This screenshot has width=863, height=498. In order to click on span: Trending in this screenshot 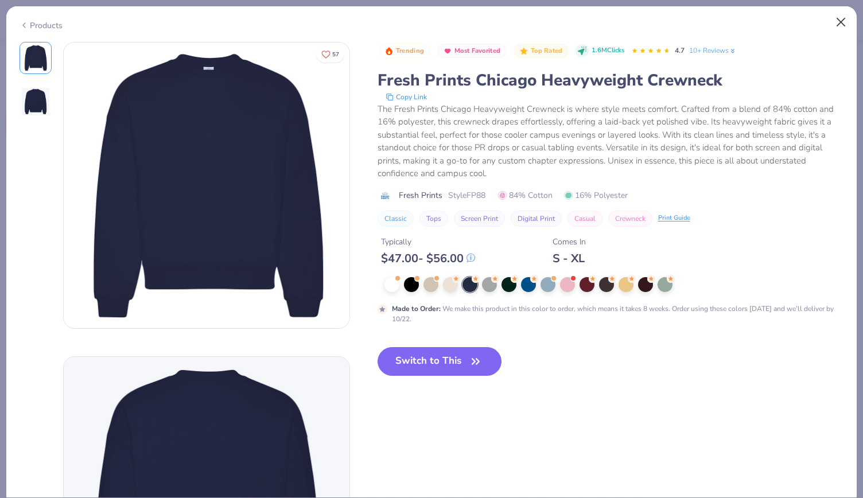, I will do `click(410, 50)`.